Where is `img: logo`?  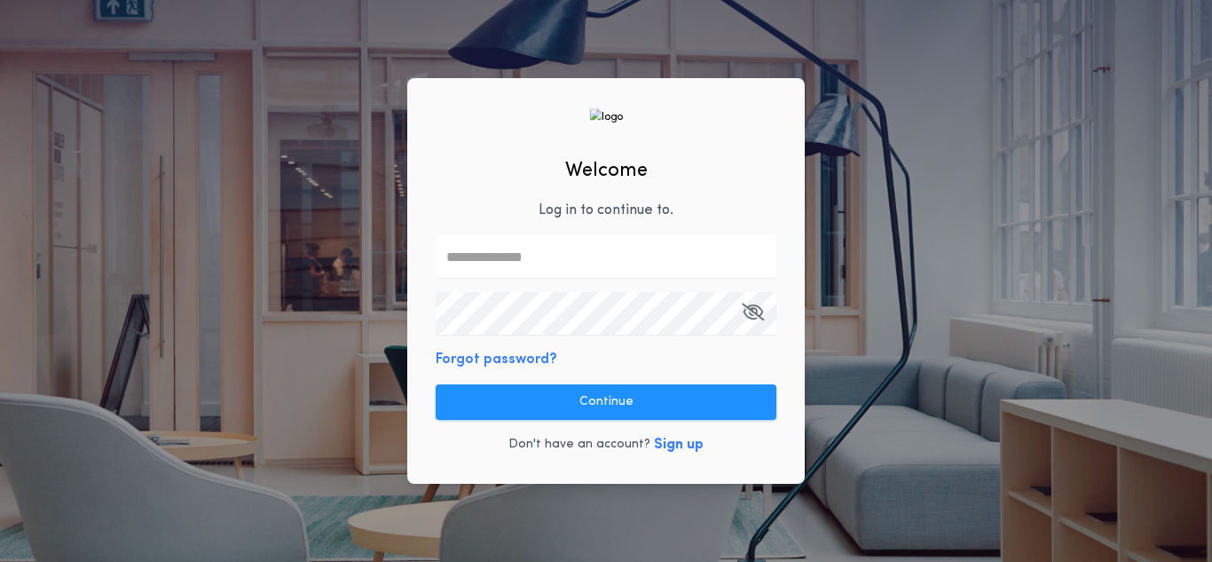
img: logo is located at coordinates (606, 116).